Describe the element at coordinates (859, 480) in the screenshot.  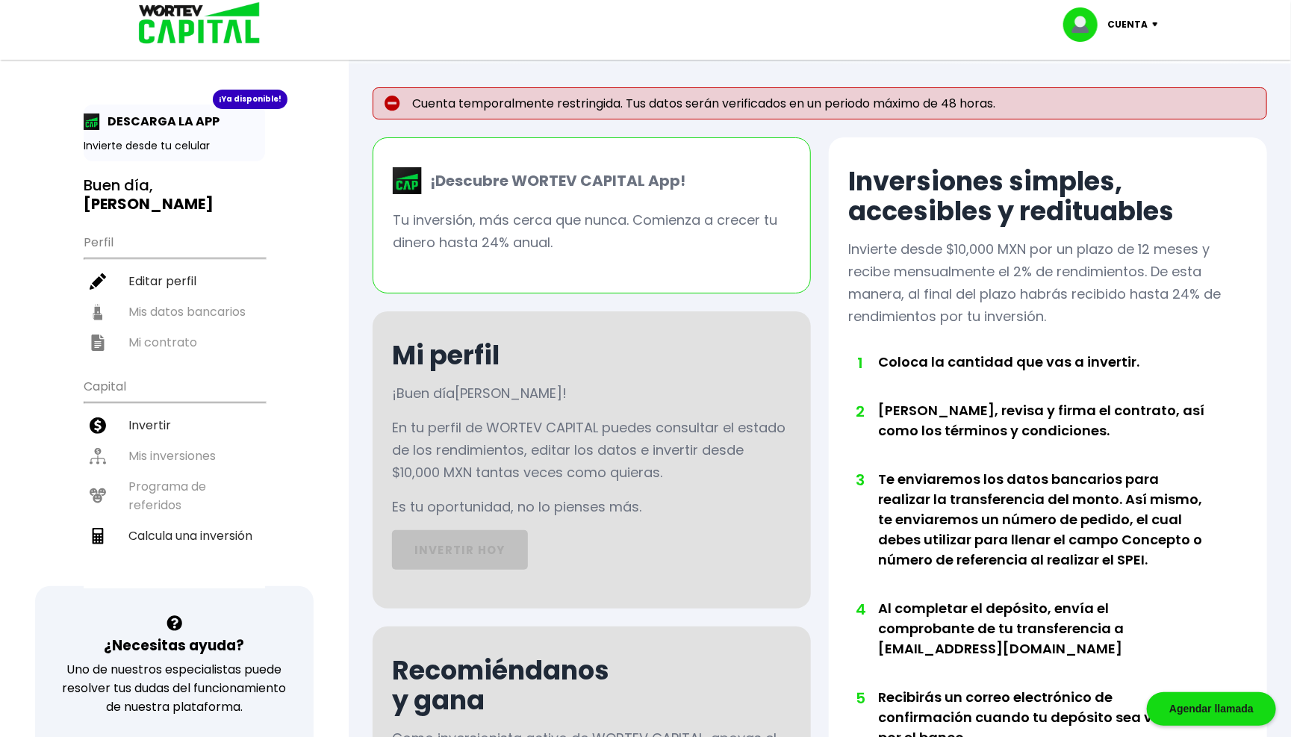
I see `span: 3` at that location.